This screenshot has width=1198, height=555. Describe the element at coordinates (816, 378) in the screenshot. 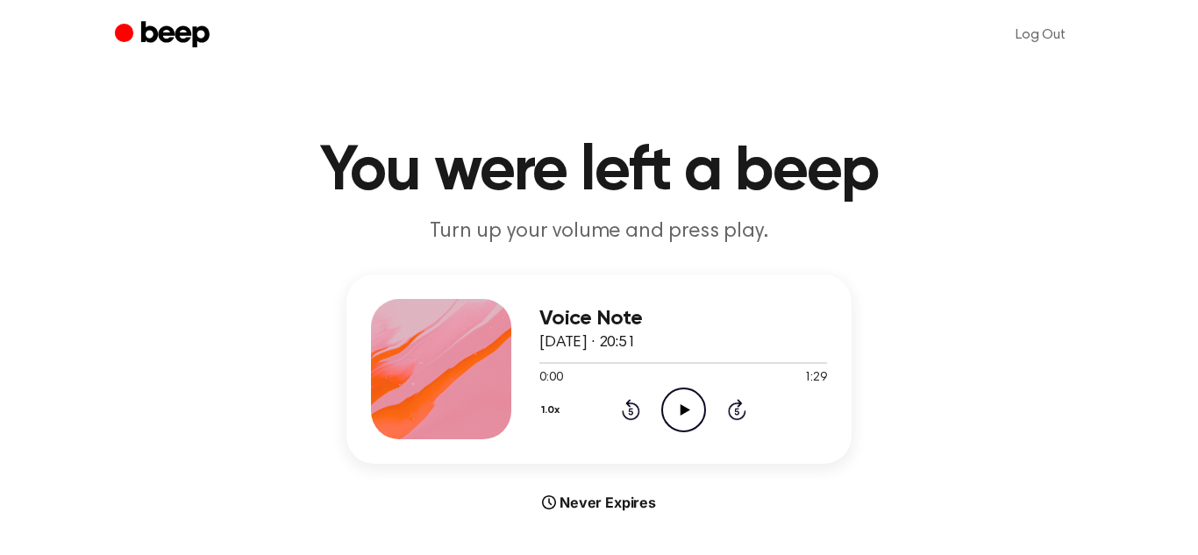

I see `span: 1:29` at that location.